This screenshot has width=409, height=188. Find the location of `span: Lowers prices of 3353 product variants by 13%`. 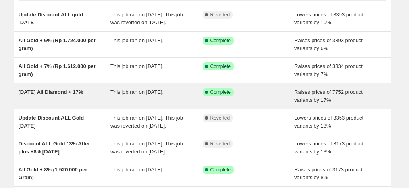

span: Lowers prices of 3353 product variants by 13% is located at coordinates (329, 121).